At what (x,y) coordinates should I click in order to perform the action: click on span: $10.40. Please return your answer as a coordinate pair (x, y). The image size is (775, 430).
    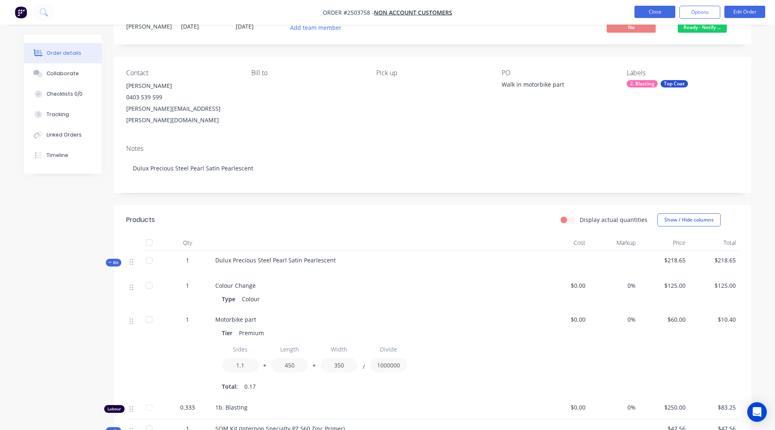
    Looking at the image, I should click on (714, 319).